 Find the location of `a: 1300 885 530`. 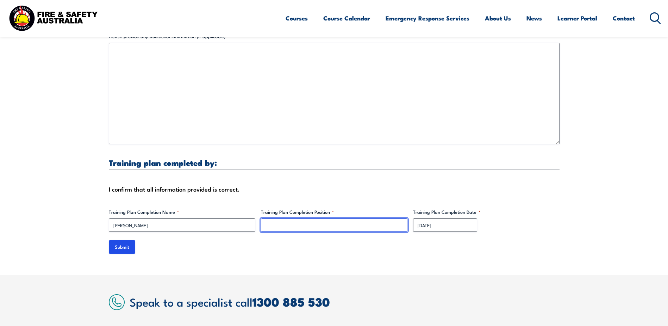

a: 1300 885 530 is located at coordinates (291, 301).